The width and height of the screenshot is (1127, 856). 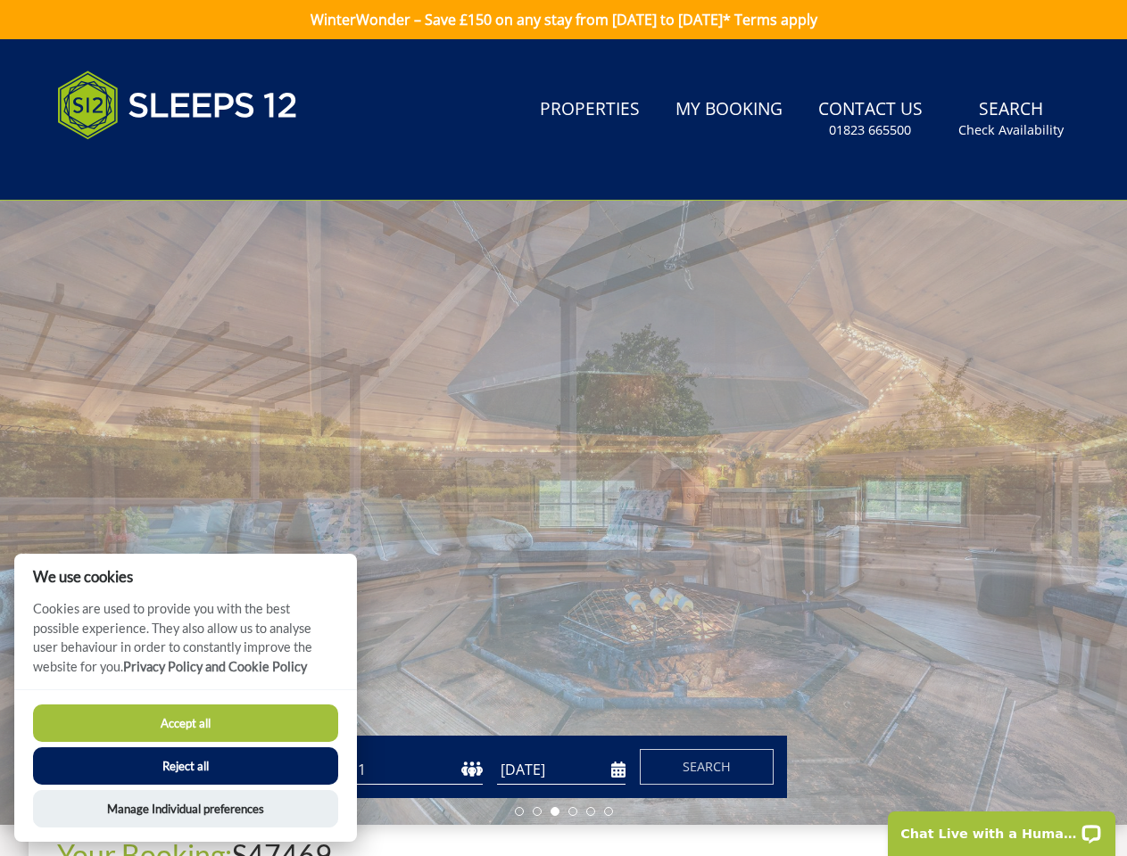 I want to click on p: Cookies are used to provide you with the best possible experience. They also allow us to analyse ..., so click(x=186, y=644).